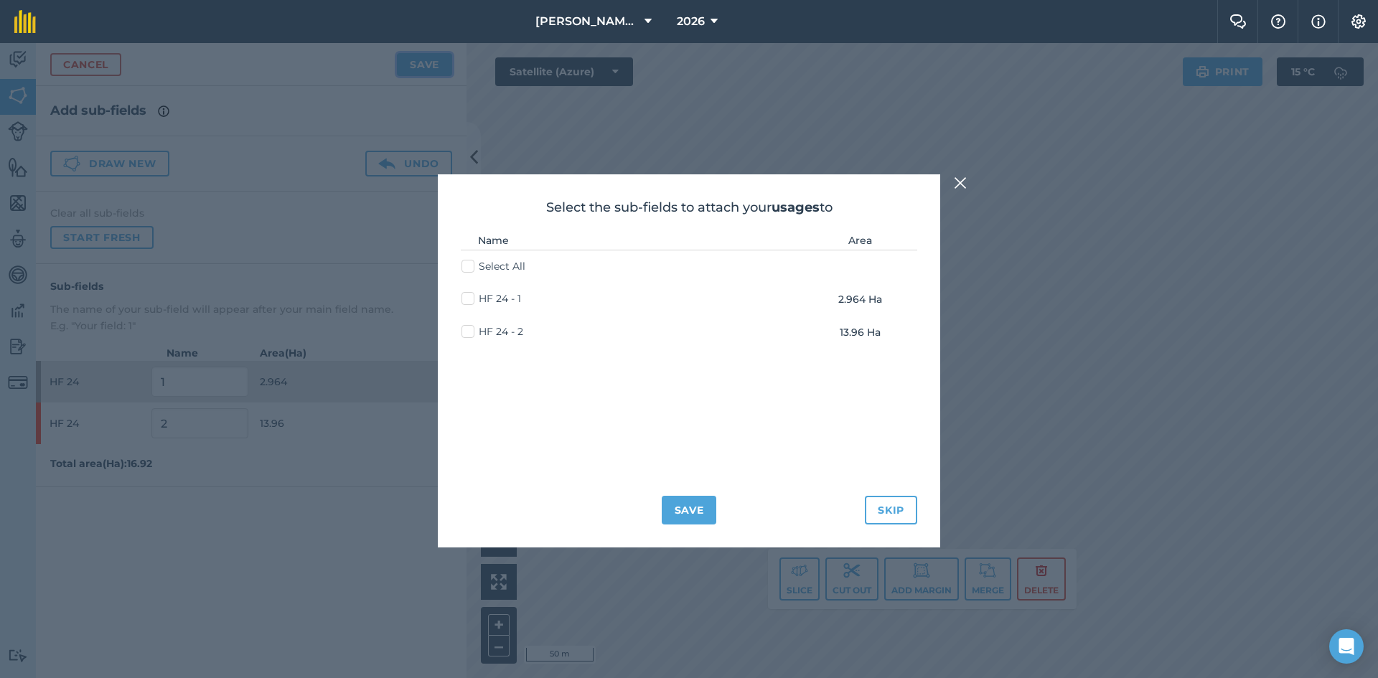 The width and height of the screenshot is (1378, 678). Describe the element at coordinates (493, 266) in the screenshot. I see `label: Select All` at that location.